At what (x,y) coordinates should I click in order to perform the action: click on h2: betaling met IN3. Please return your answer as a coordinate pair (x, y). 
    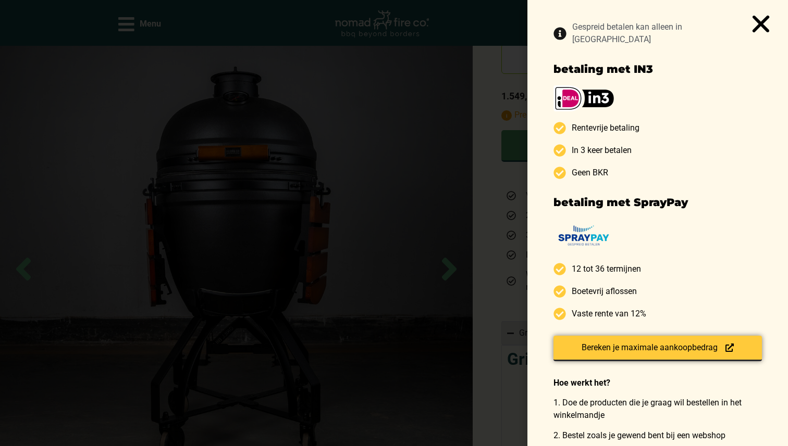
    Looking at the image, I should click on (657, 69).